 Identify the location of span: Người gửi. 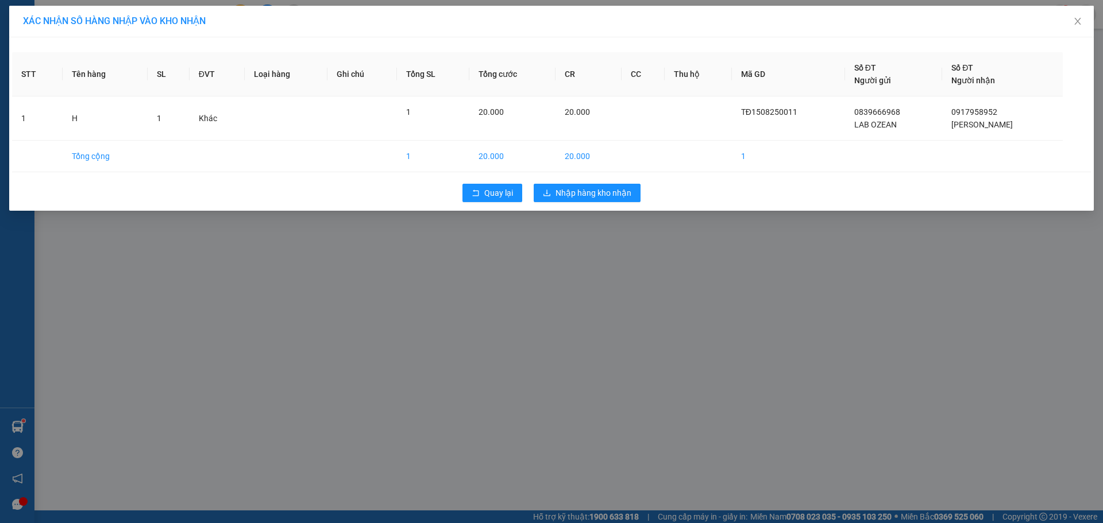
(873, 80).